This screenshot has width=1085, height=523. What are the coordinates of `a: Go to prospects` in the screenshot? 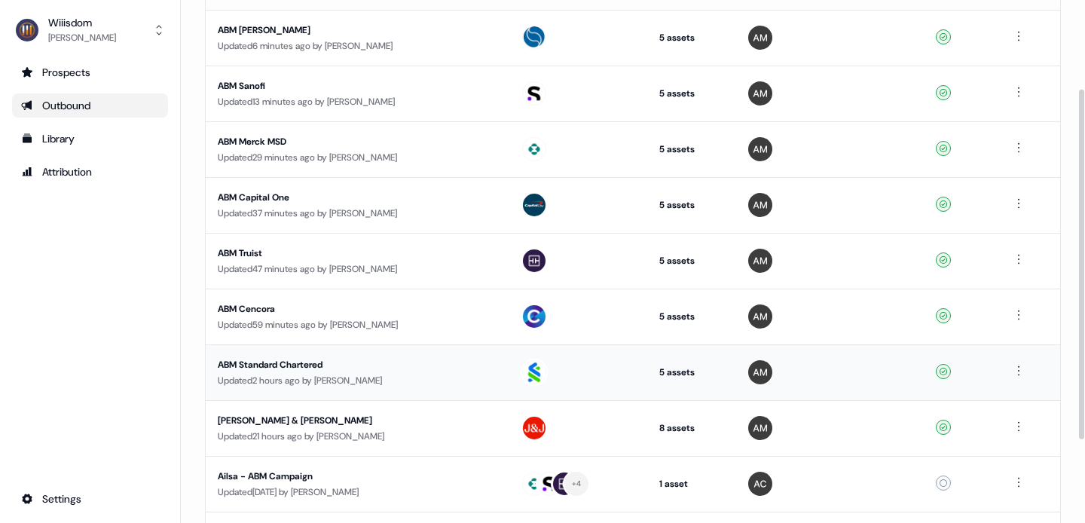 It's located at (90, 72).